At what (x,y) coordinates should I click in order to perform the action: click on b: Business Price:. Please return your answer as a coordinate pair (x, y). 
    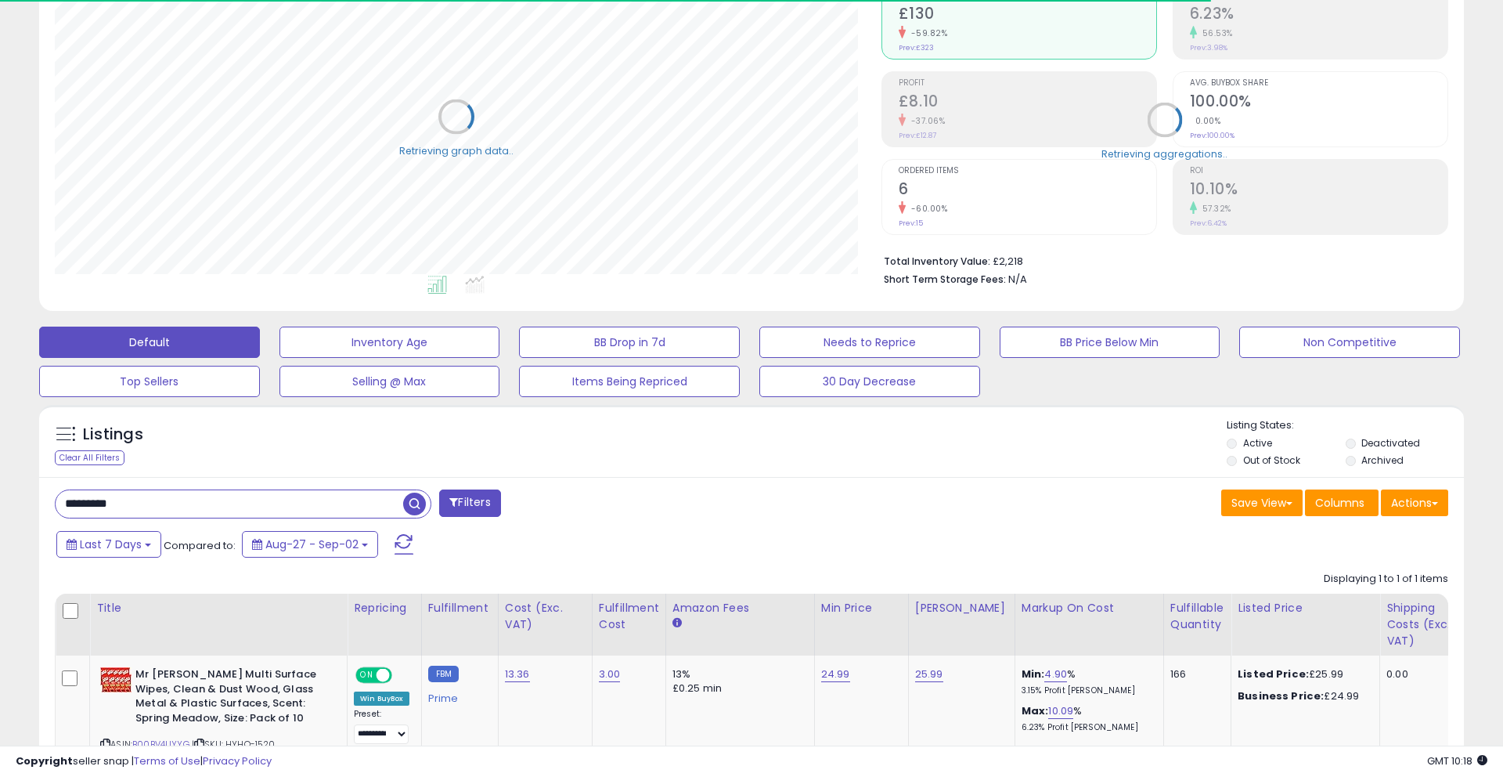
    Looking at the image, I should click on (1281, 695).